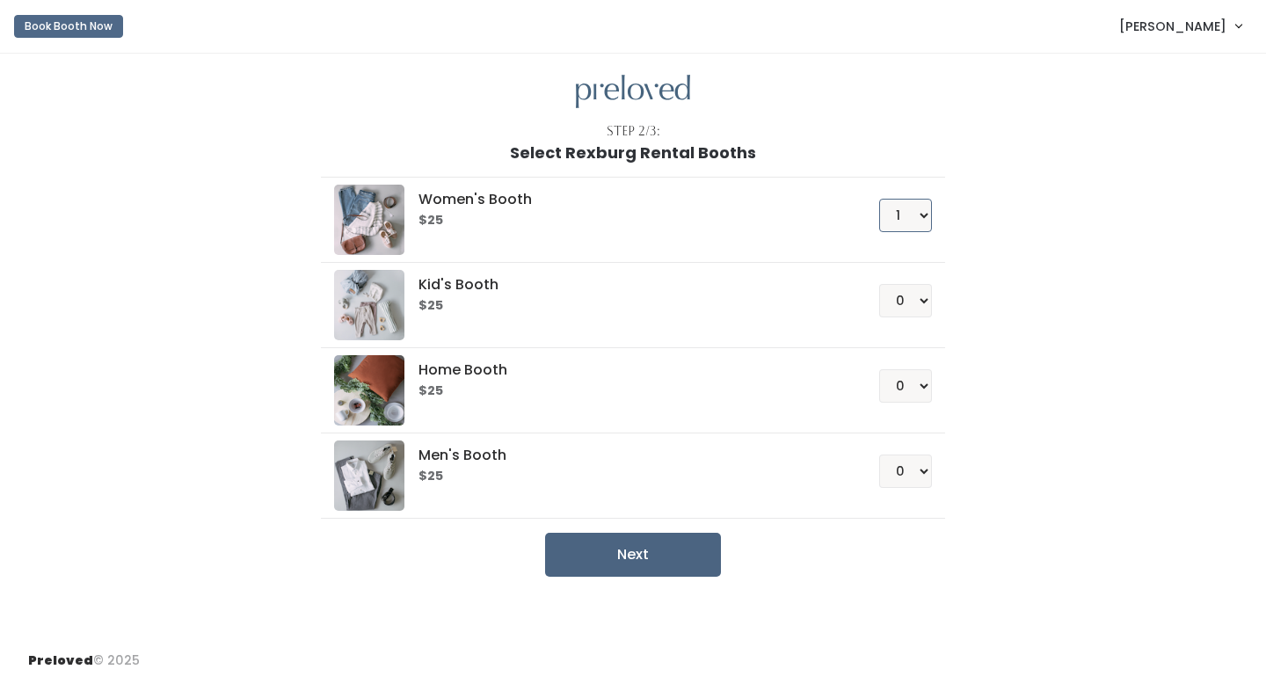  Describe the element at coordinates (627, 199) in the screenshot. I see `h5: Women's Booth` at that location.